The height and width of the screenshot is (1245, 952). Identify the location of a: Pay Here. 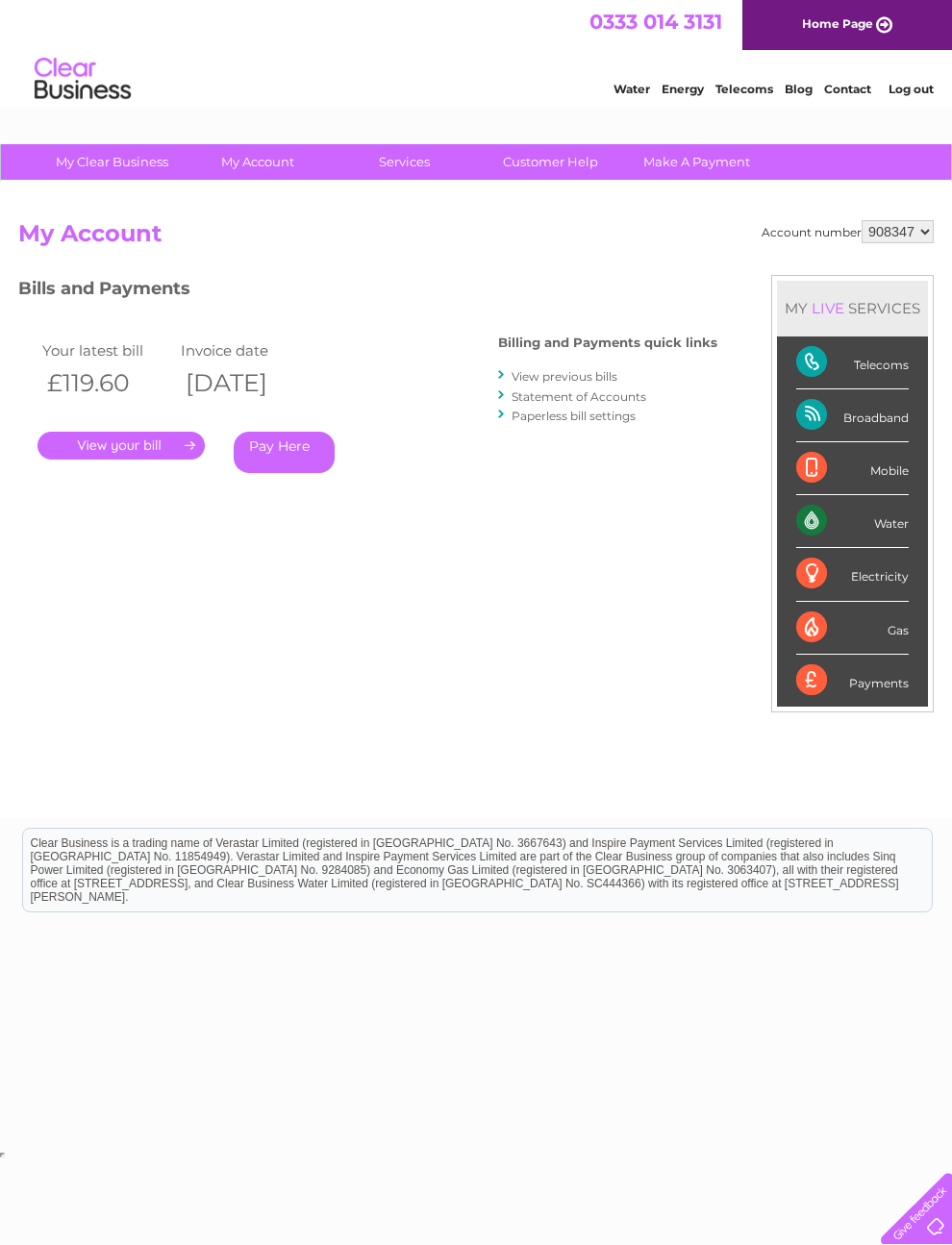
(284, 452).